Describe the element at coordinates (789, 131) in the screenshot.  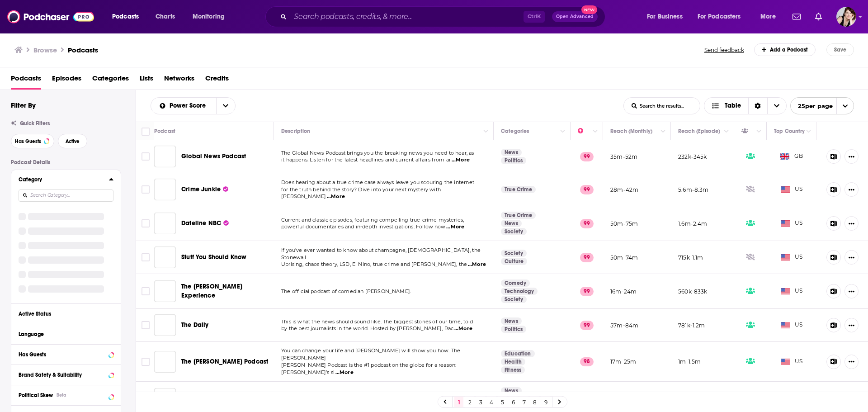
I see `div: Top Country` at that location.